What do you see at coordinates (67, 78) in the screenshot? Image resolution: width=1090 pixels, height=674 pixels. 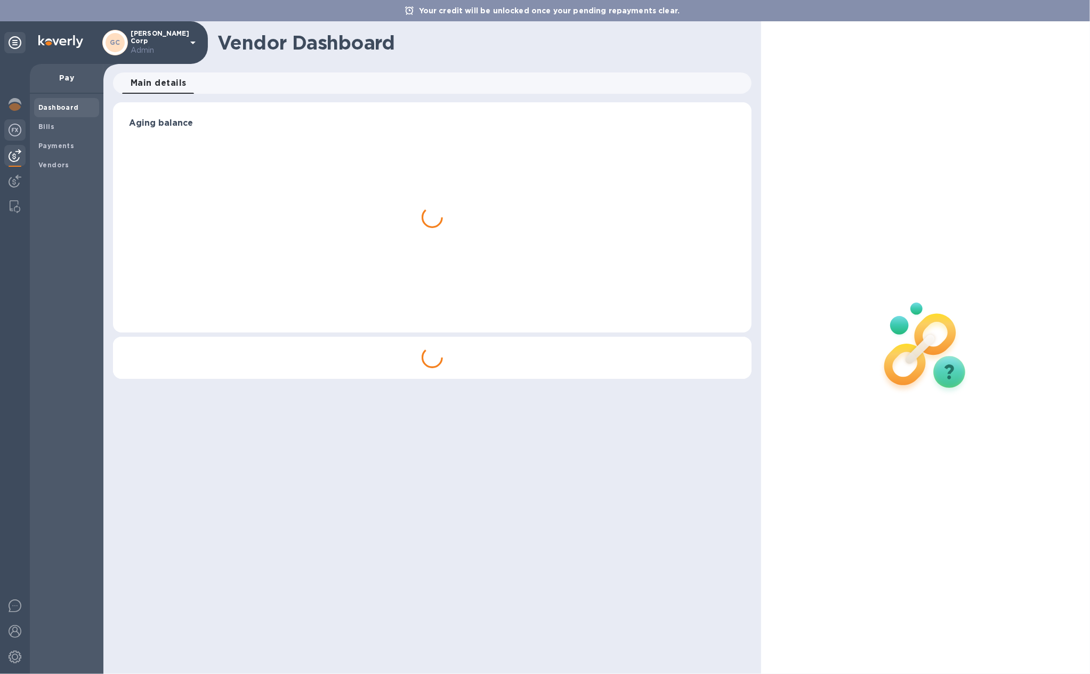 I see `p: Pay` at bounding box center [67, 78].